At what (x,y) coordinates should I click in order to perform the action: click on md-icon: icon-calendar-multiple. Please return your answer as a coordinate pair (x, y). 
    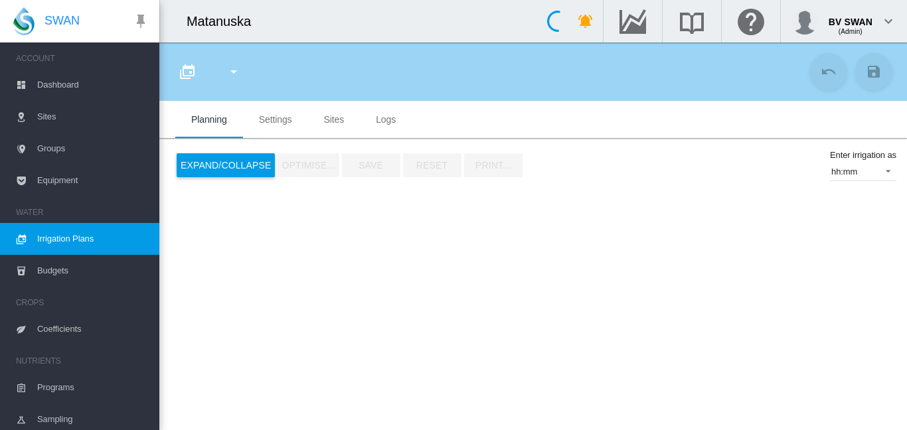
    Looking at the image, I should click on (187, 72).